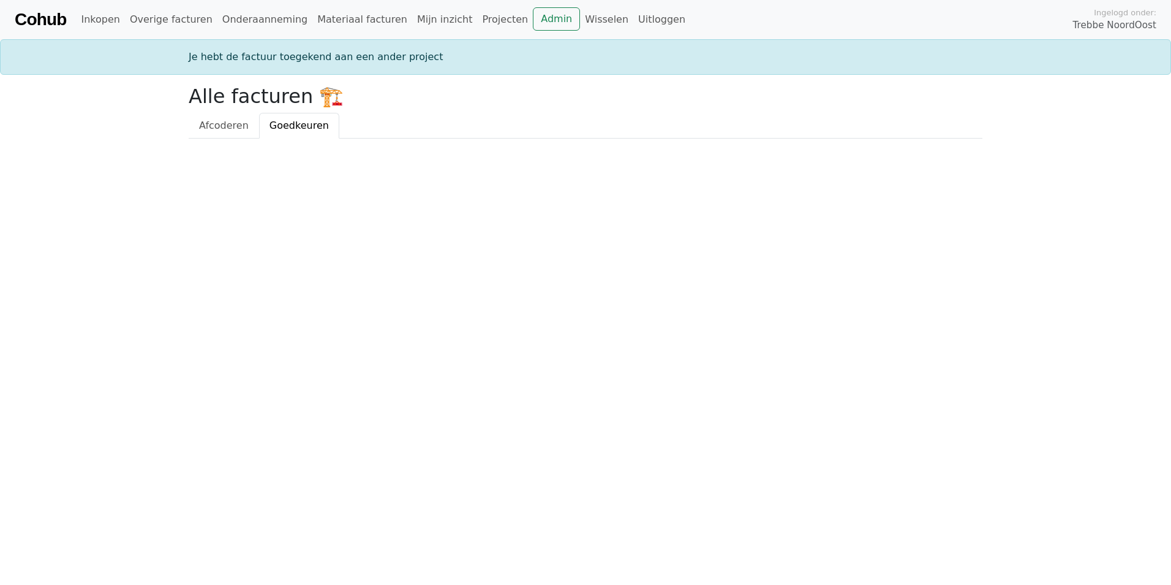 The image size is (1171, 585). I want to click on a: Mijn inzicht, so click(445, 20).